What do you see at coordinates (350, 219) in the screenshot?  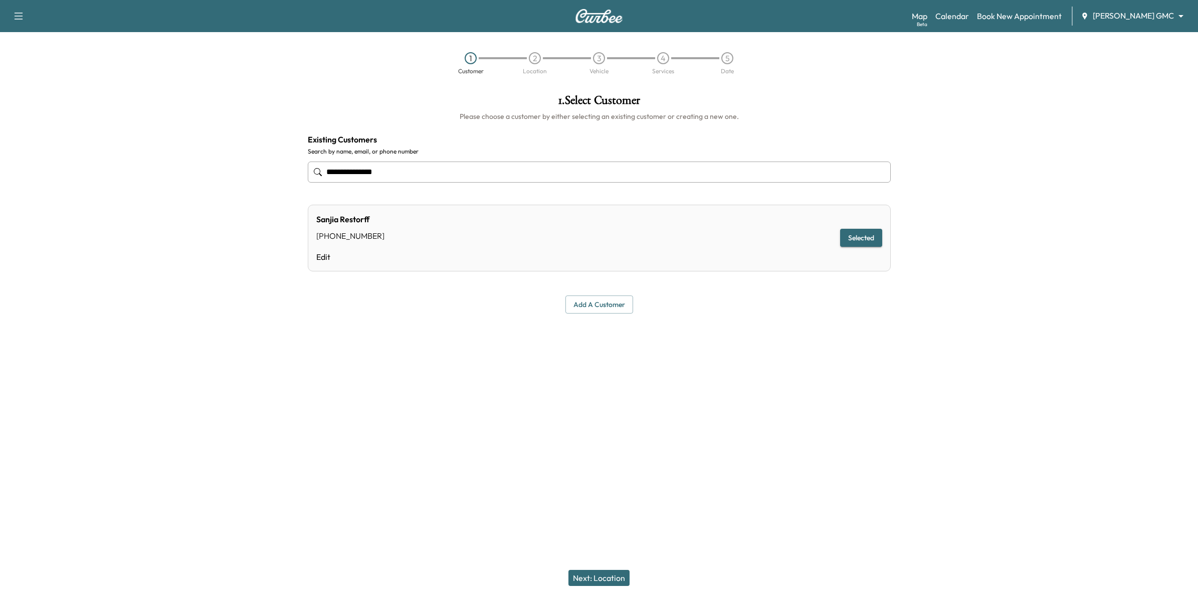 I see `div: Sanjia Restorff` at bounding box center [350, 219].